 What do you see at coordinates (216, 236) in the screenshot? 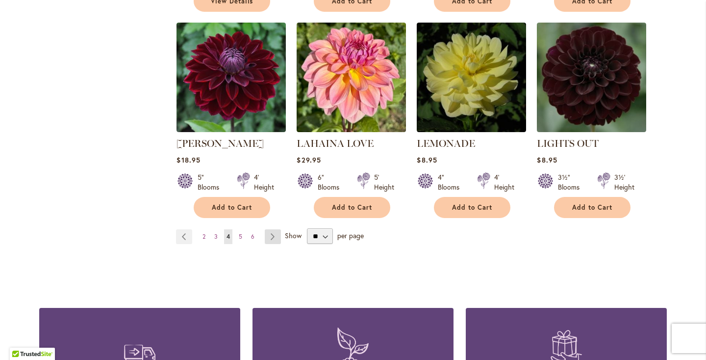
I see `a: 3` at bounding box center [216, 236].